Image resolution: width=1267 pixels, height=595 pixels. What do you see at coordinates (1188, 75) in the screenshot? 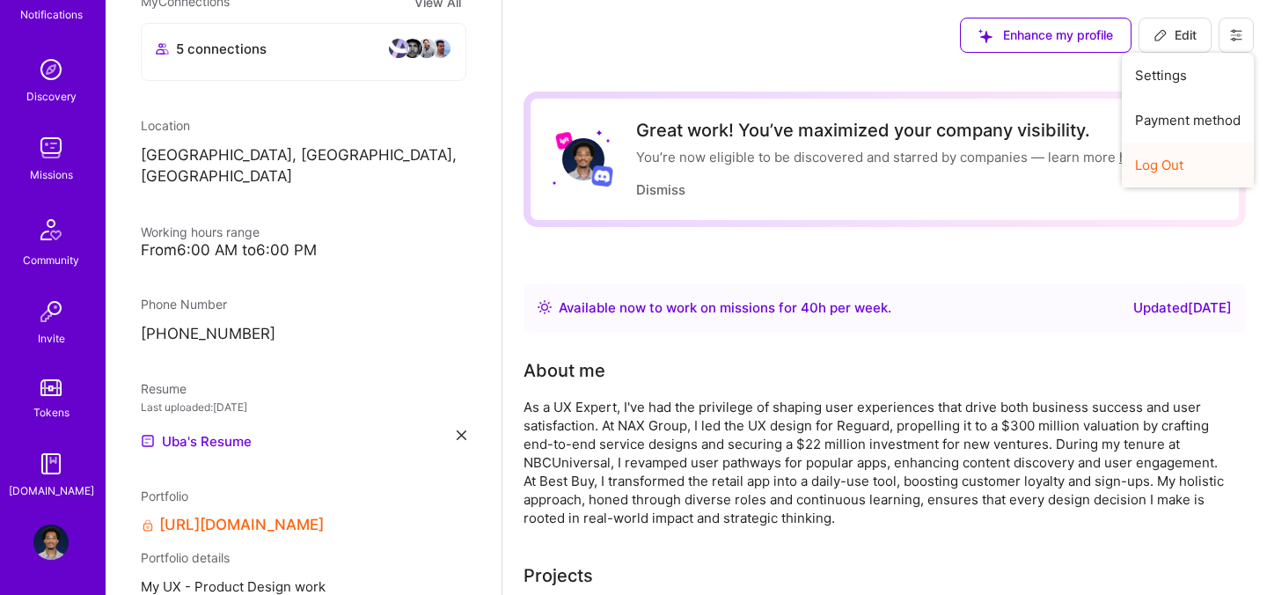
I see `button: Settings` at bounding box center [1188, 75].